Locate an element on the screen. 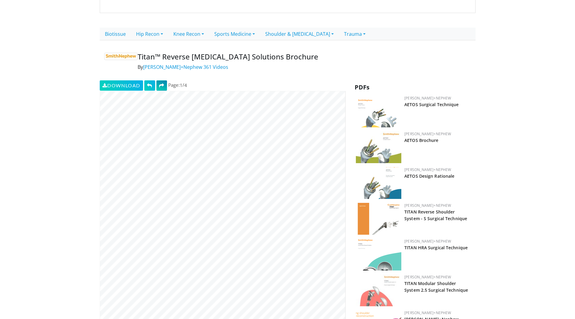  a: Biotissue is located at coordinates (115, 34).